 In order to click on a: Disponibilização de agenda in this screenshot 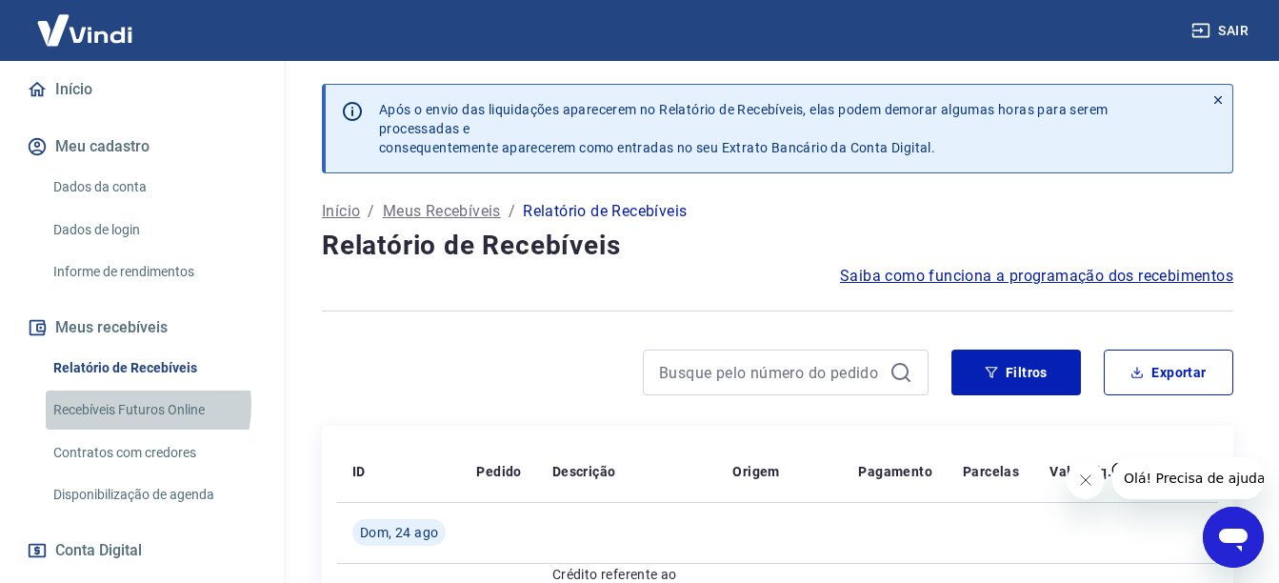, I will do `click(153, 494)`.